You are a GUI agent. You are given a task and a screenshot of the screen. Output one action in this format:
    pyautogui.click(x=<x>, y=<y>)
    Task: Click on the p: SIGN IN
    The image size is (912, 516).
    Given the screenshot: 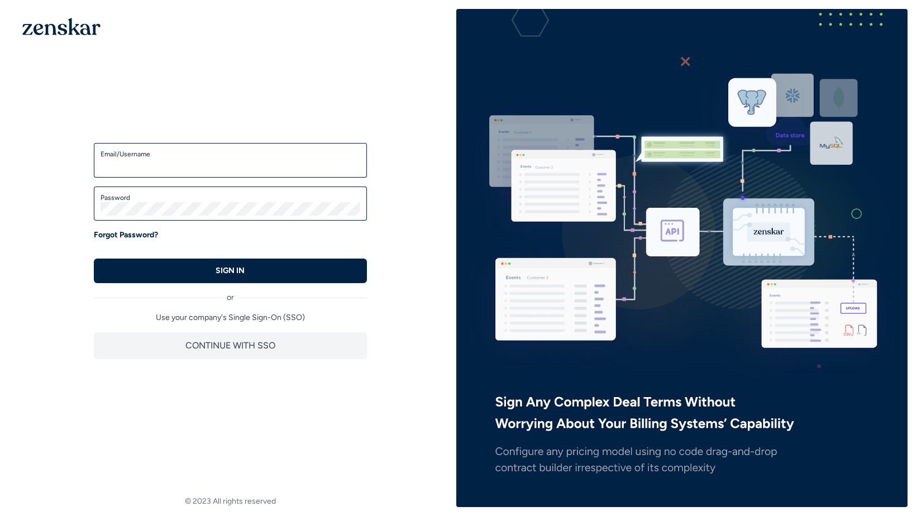 What is the action you would take?
    pyautogui.click(x=230, y=271)
    